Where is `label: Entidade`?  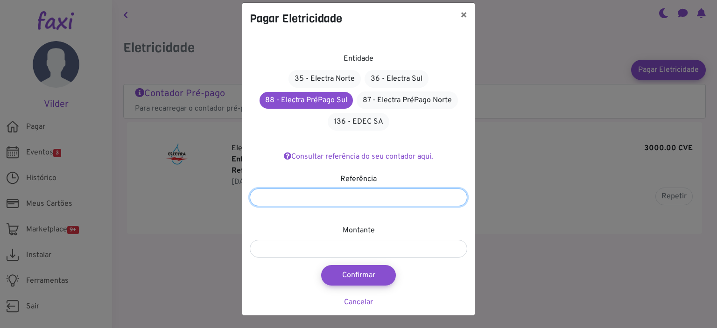
label: Entidade is located at coordinates (359, 59).